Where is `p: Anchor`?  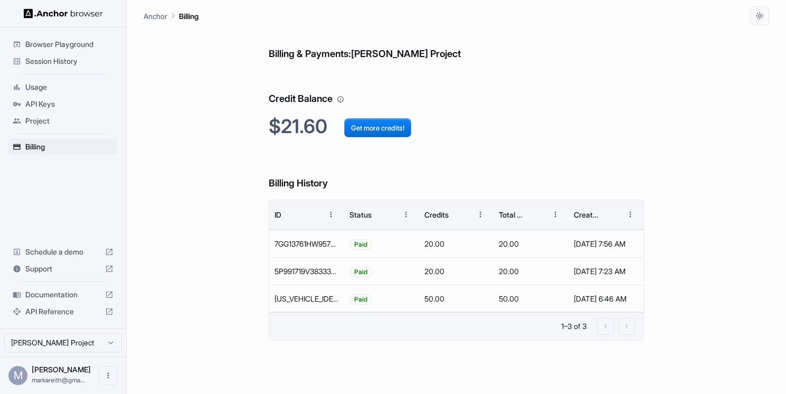
p: Anchor is located at coordinates (155, 16).